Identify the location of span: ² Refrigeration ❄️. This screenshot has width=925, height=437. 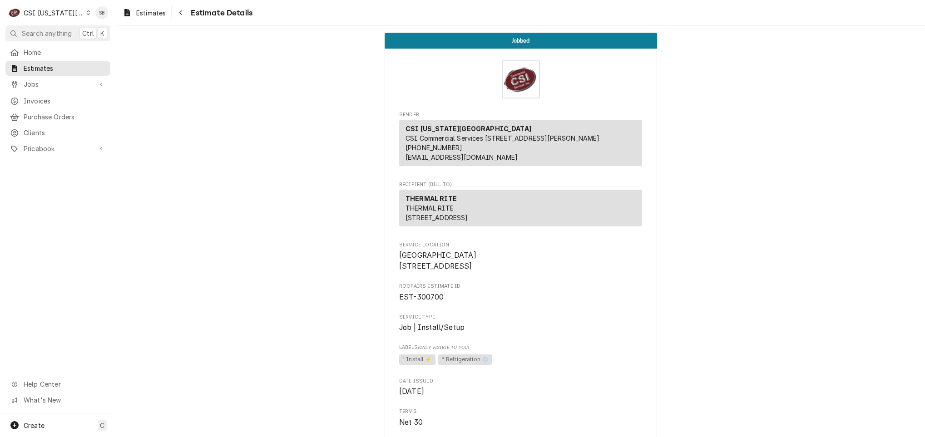
(465, 360).